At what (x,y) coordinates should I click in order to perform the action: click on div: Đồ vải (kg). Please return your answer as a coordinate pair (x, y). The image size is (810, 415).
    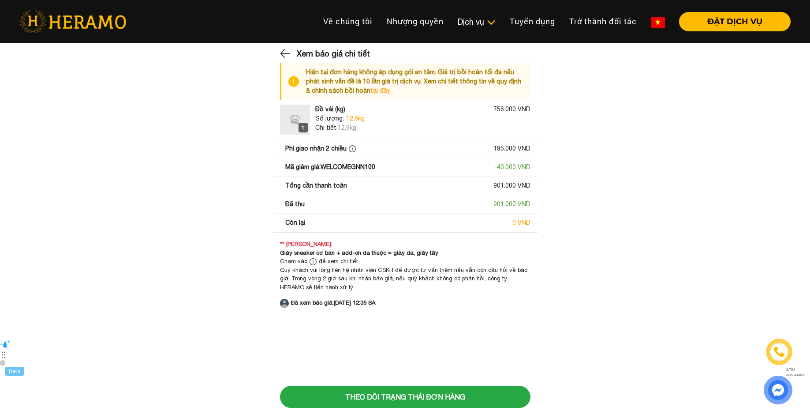
    Looking at the image, I should click on (330, 109).